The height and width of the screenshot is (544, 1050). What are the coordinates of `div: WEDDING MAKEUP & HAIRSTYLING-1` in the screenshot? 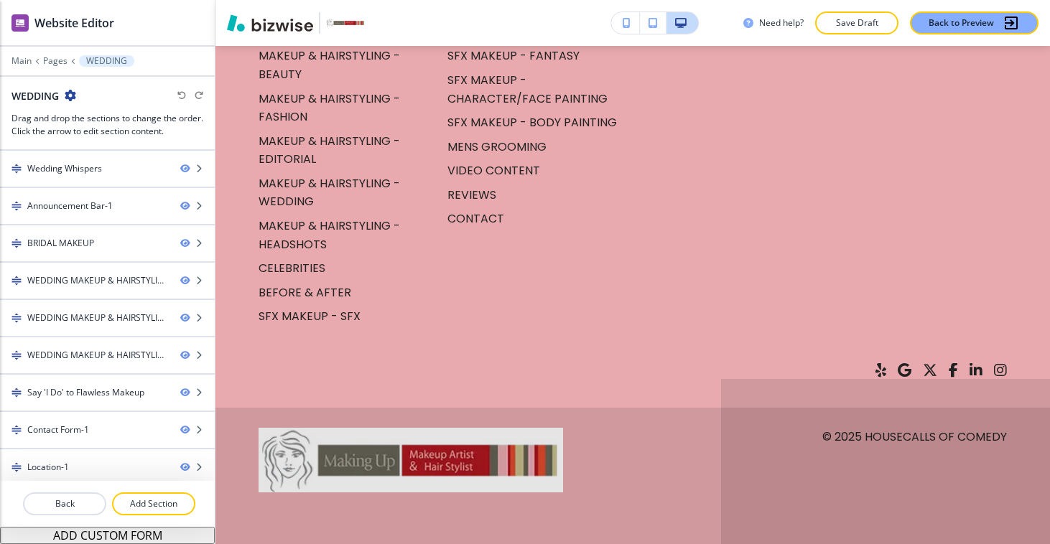 It's located at (98, 281).